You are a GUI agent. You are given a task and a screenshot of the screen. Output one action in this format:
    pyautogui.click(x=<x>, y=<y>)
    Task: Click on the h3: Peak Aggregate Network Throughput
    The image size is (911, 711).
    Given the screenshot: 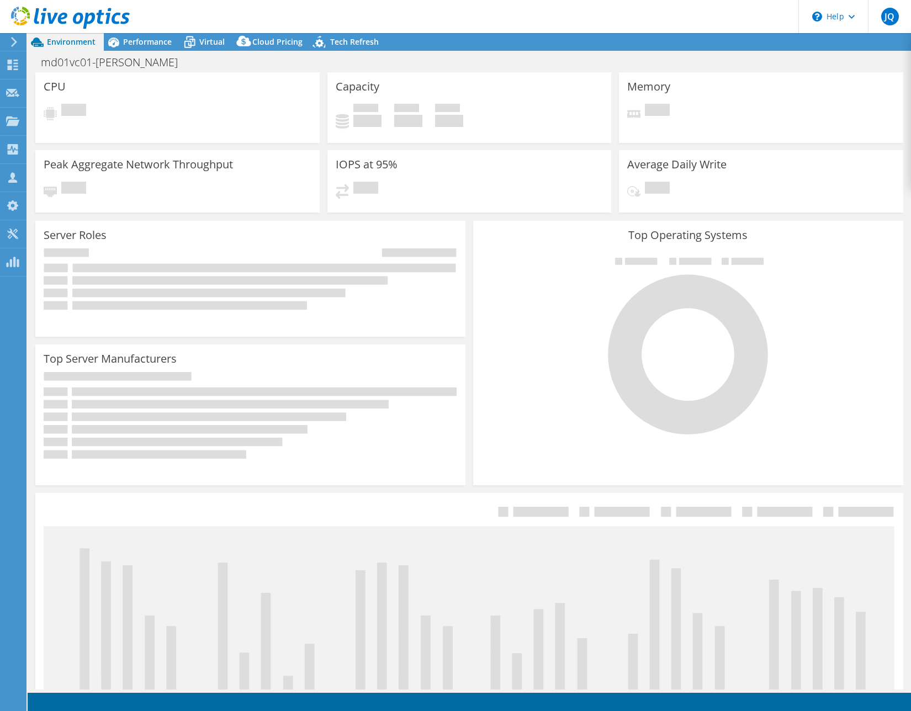 What is the action you would take?
    pyautogui.click(x=138, y=165)
    